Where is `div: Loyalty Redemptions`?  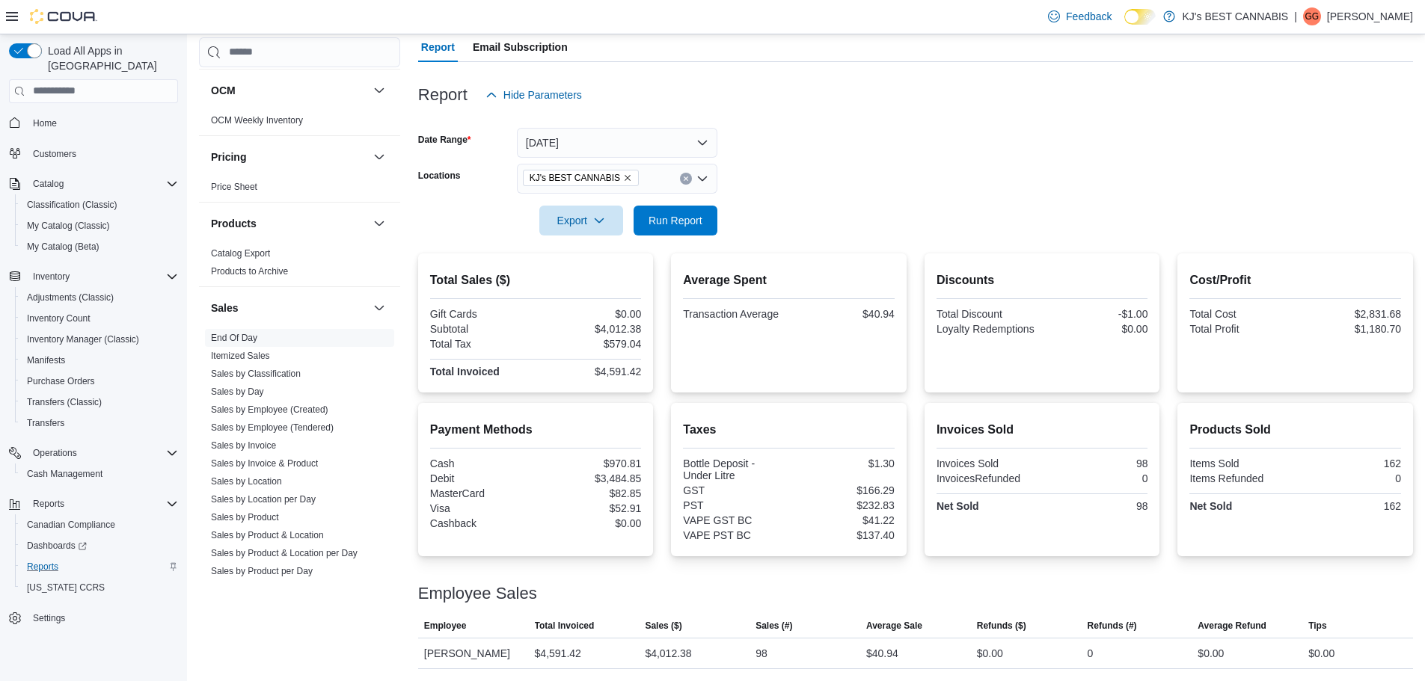 div: Loyalty Redemptions is located at coordinates (987, 329).